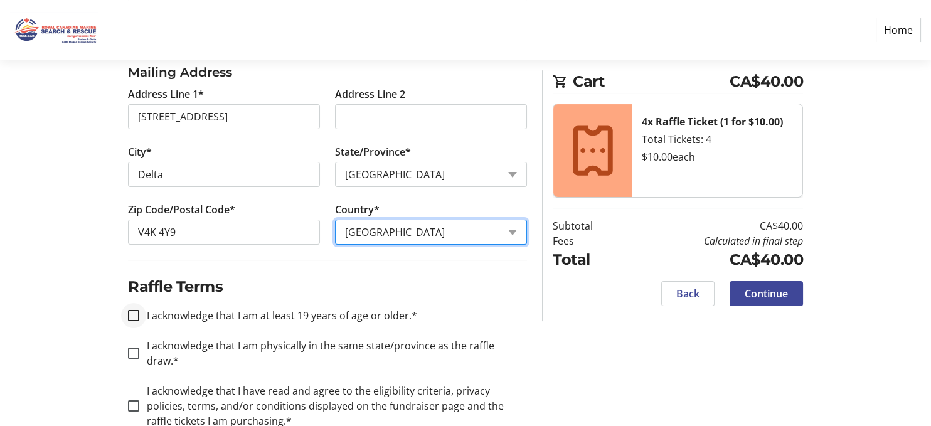 This screenshot has width=931, height=426. I want to click on span: CA$40.00, so click(766, 82).